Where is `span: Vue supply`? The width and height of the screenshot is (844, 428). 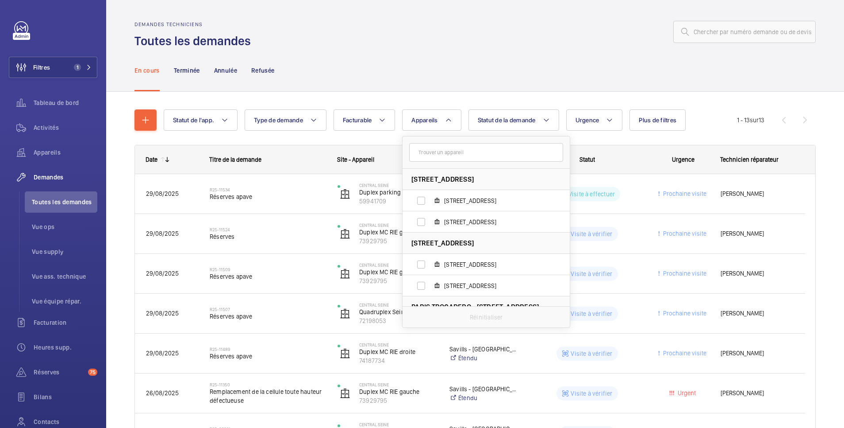
span: Vue supply is located at coordinates (65, 251).